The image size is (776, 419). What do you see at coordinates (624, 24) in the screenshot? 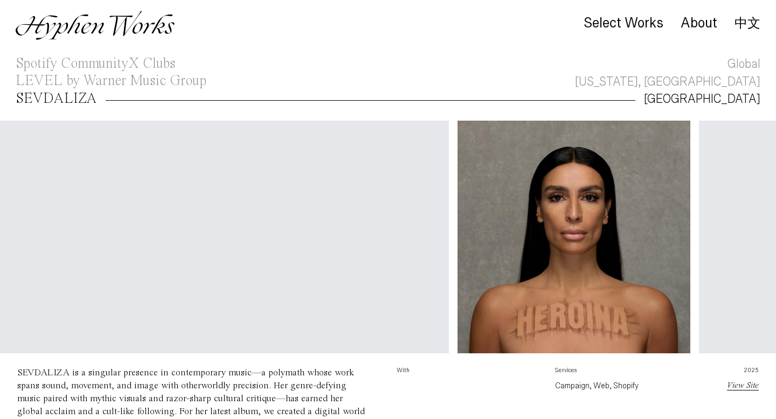
I see `a: Select Works` at bounding box center [624, 24].